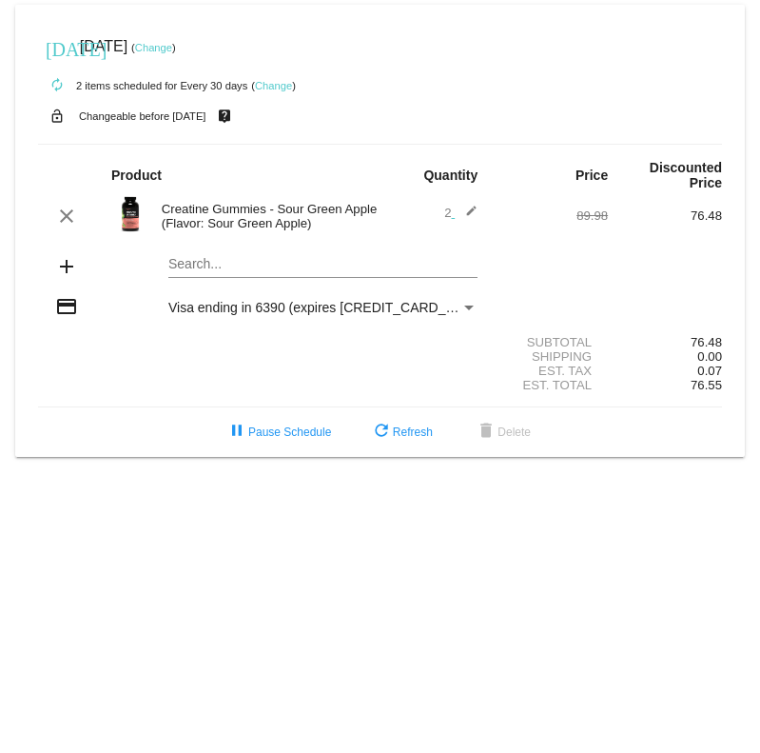 Image resolution: width=760 pixels, height=753 pixels. I want to click on strong: Product, so click(136, 175).